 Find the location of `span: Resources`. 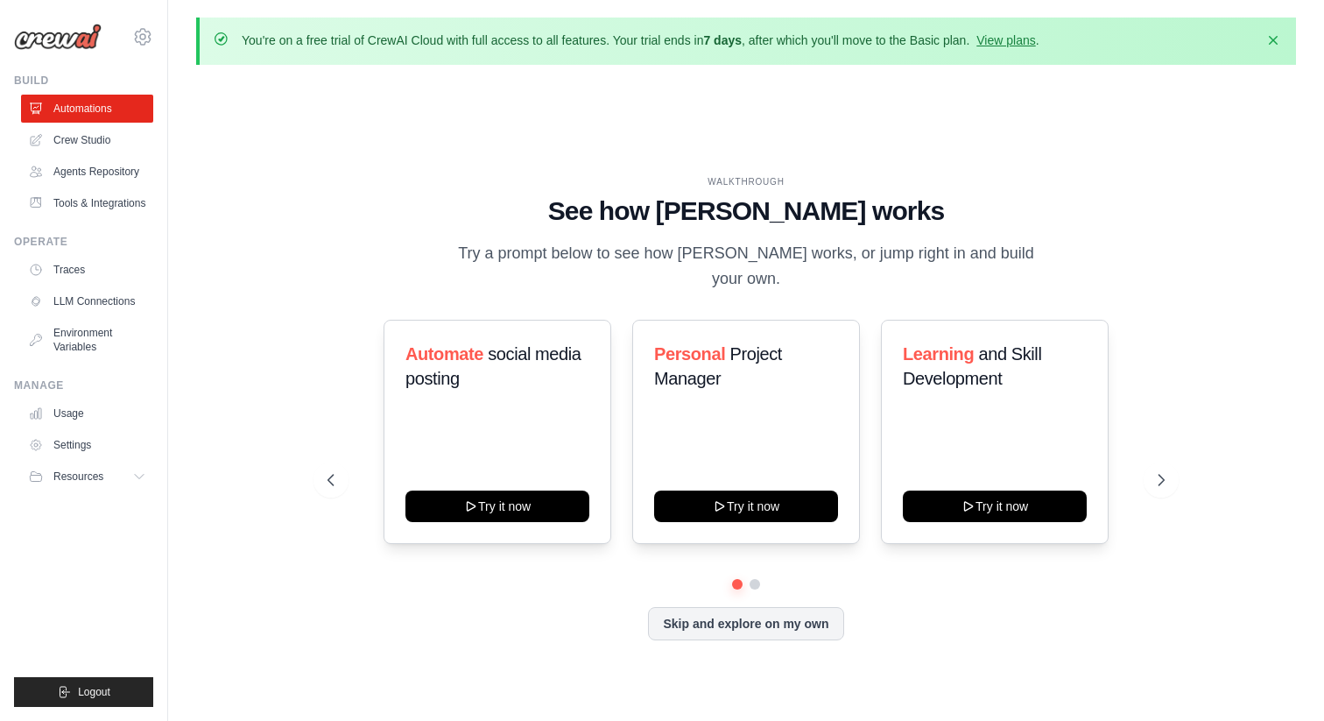

span: Resources is located at coordinates (78, 477).